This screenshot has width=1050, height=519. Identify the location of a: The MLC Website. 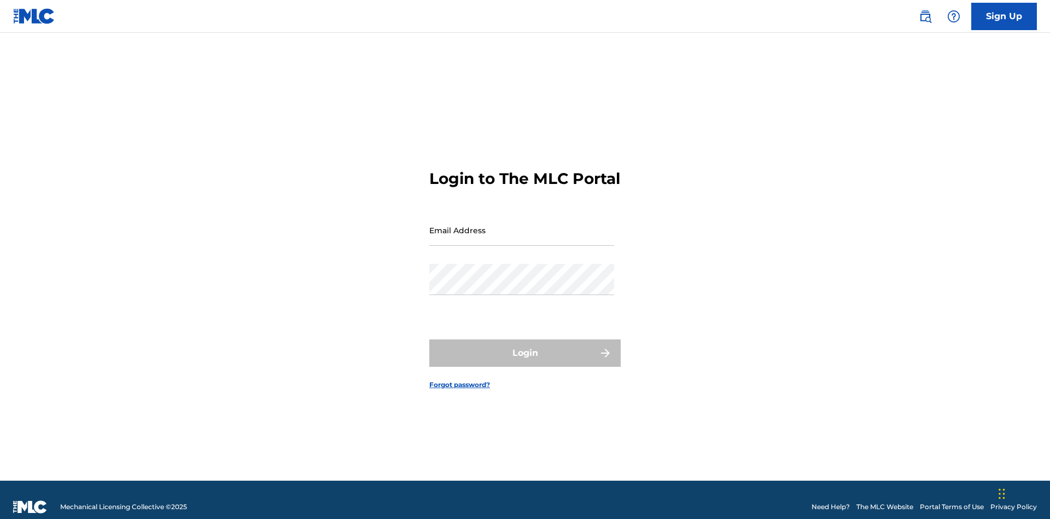
(885, 507).